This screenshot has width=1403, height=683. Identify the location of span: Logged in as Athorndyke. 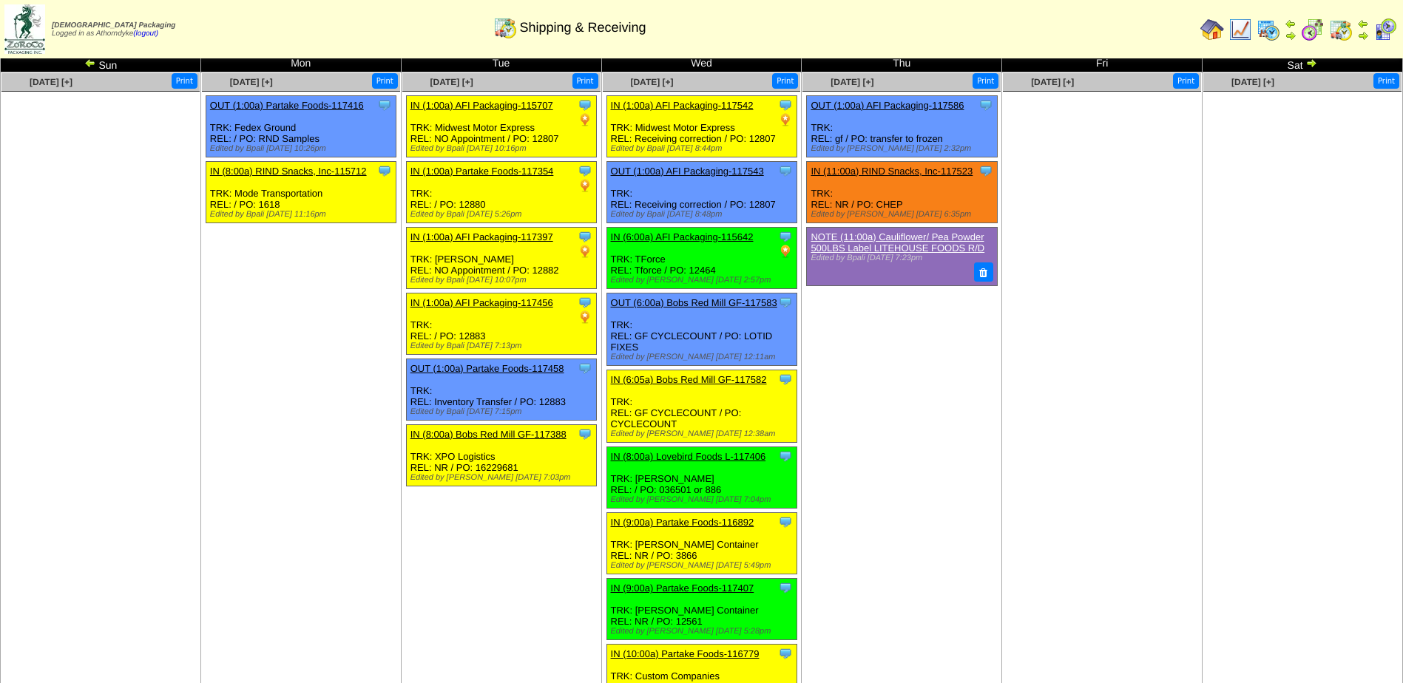
(113, 30).